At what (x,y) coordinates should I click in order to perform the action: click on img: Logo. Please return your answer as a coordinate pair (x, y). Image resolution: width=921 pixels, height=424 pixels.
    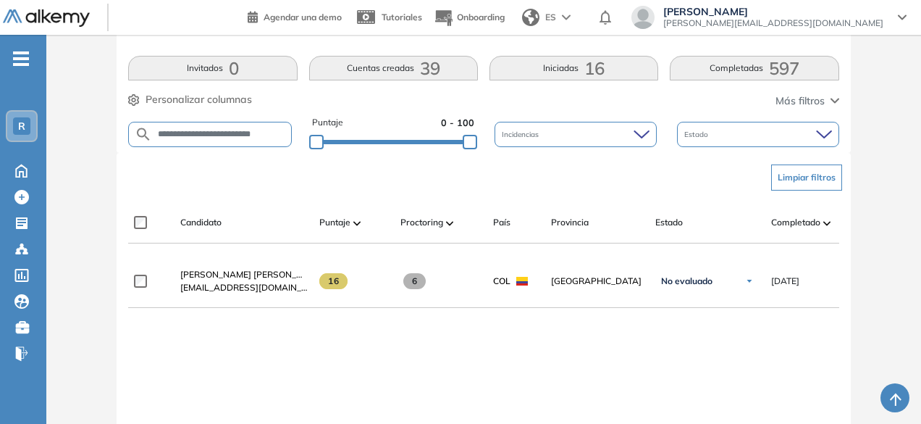
    Looking at the image, I should click on (46, 18).